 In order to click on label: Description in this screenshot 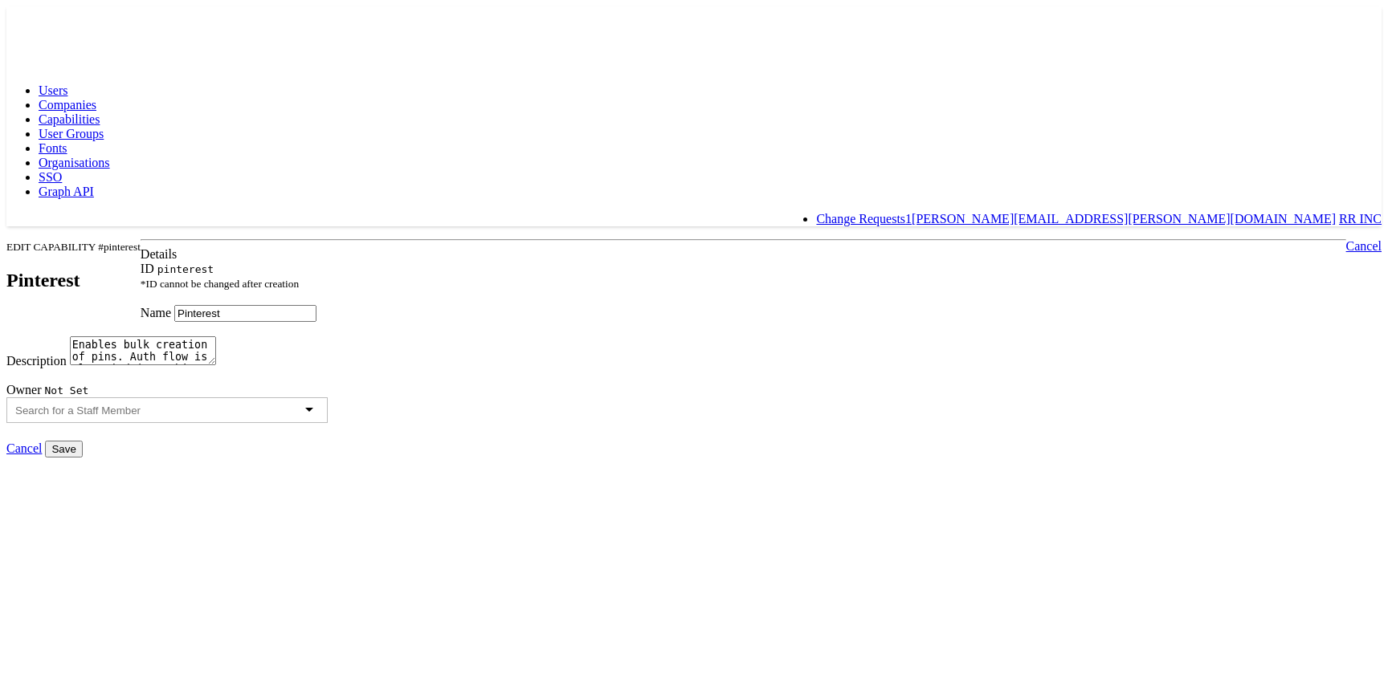, I will do `click(36, 361)`.